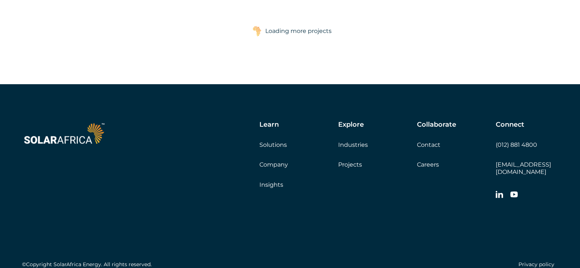 This screenshot has height=268, width=580. Describe the element at coordinates (273, 145) in the screenshot. I see `a: Solutions` at that location.